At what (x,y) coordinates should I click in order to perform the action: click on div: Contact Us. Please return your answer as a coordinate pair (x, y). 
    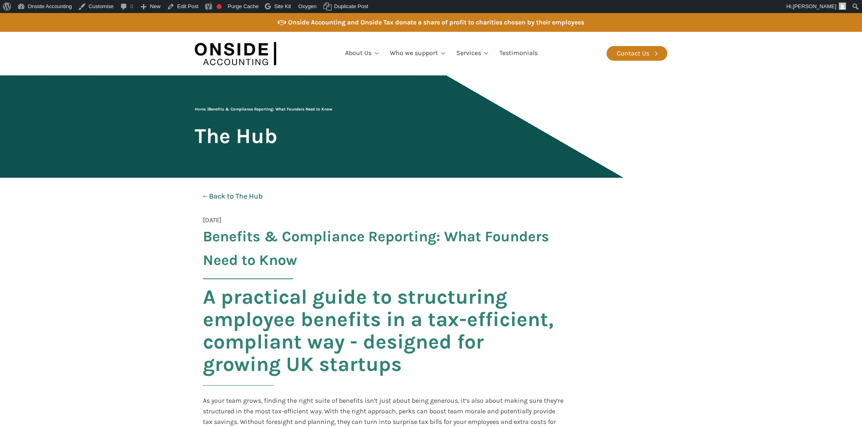
    Looking at the image, I should click on (633, 53).